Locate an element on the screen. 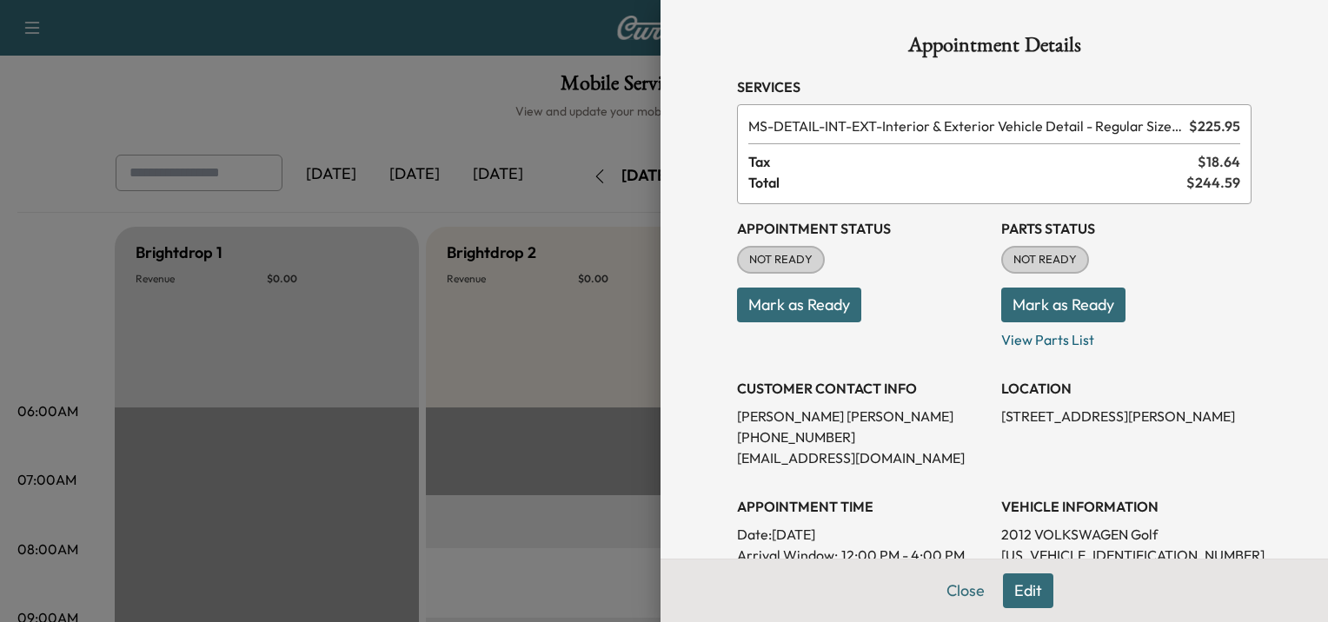 The image size is (1328, 622). span: Total is located at coordinates (968, 183).